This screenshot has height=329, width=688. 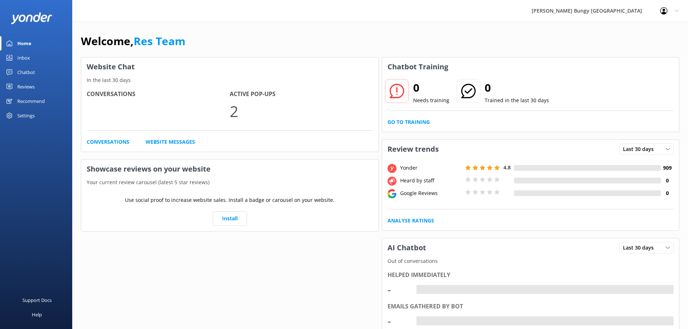 What do you see at coordinates (407, 248) in the screenshot?
I see `h3: AI Chatbot` at bounding box center [407, 248].